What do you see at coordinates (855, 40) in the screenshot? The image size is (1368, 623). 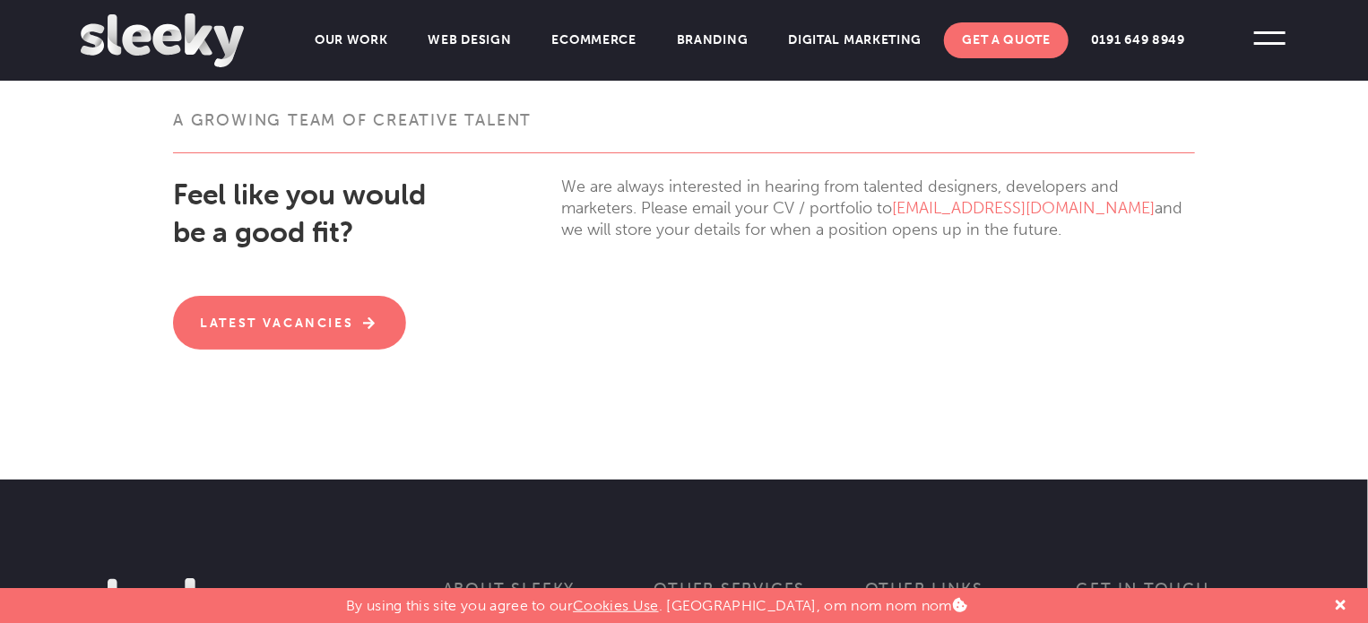 I see `a: Digital Marketing` at bounding box center [855, 40].